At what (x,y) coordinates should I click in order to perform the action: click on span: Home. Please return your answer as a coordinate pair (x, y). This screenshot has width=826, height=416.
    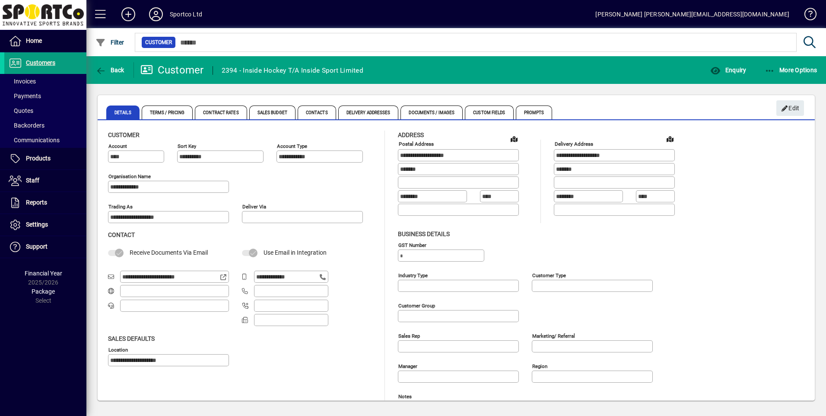
    Looking at the image, I should click on (34, 41).